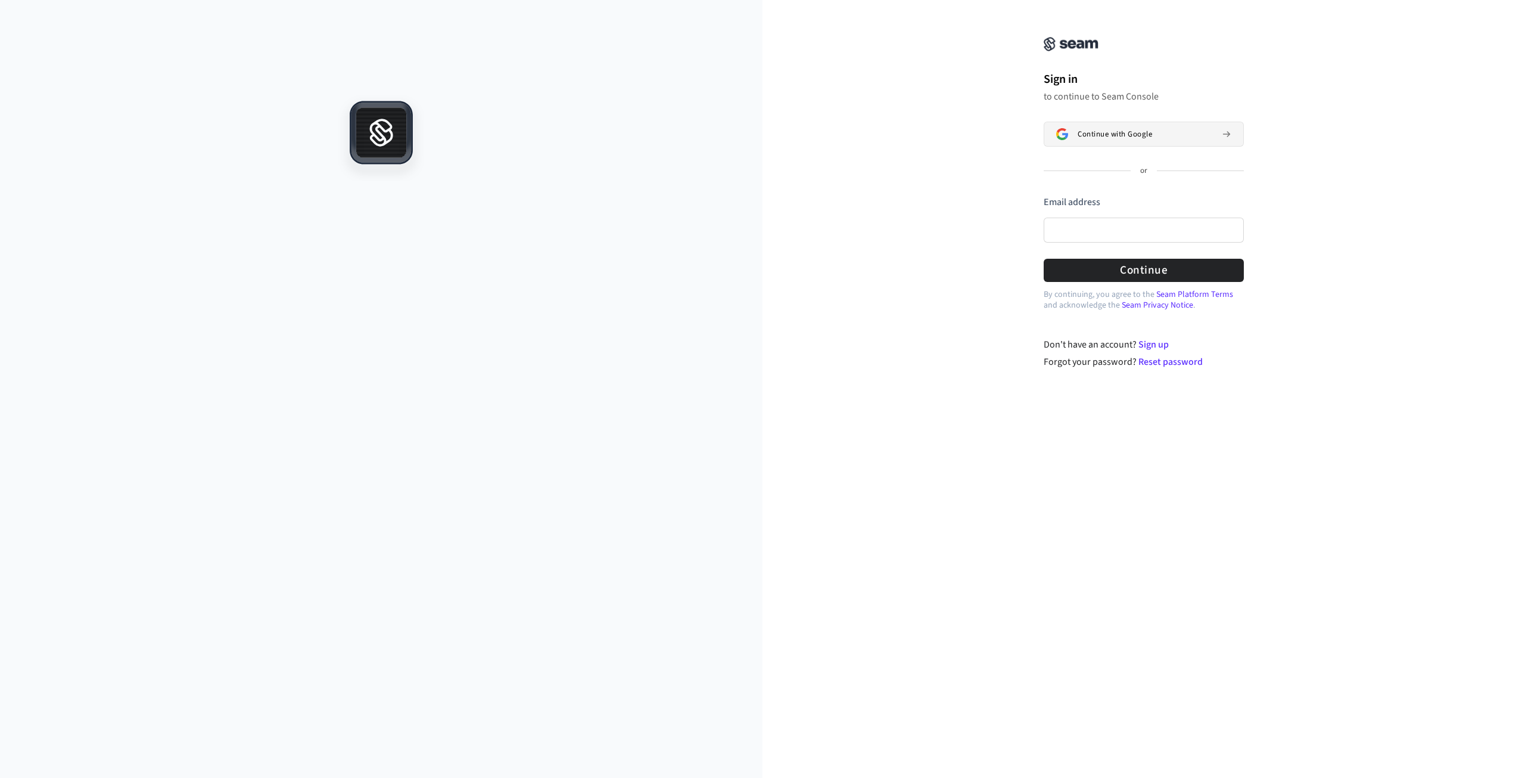 Image resolution: width=1525 pixels, height=778 pixels. Describe the element at coordinates (1062, 134) in the screenshot. I see `img: Sign in with Google` at that location.